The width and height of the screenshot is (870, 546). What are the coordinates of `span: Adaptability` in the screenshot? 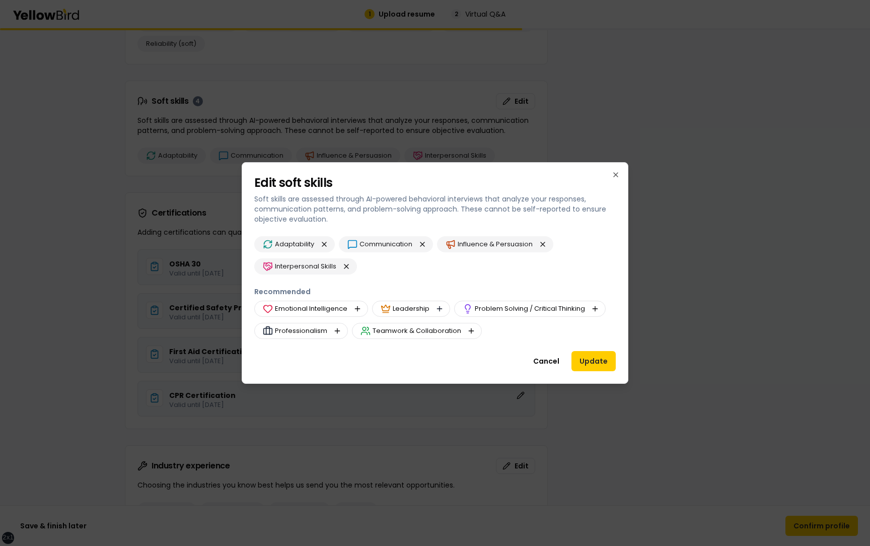 It's located at (295, 244).